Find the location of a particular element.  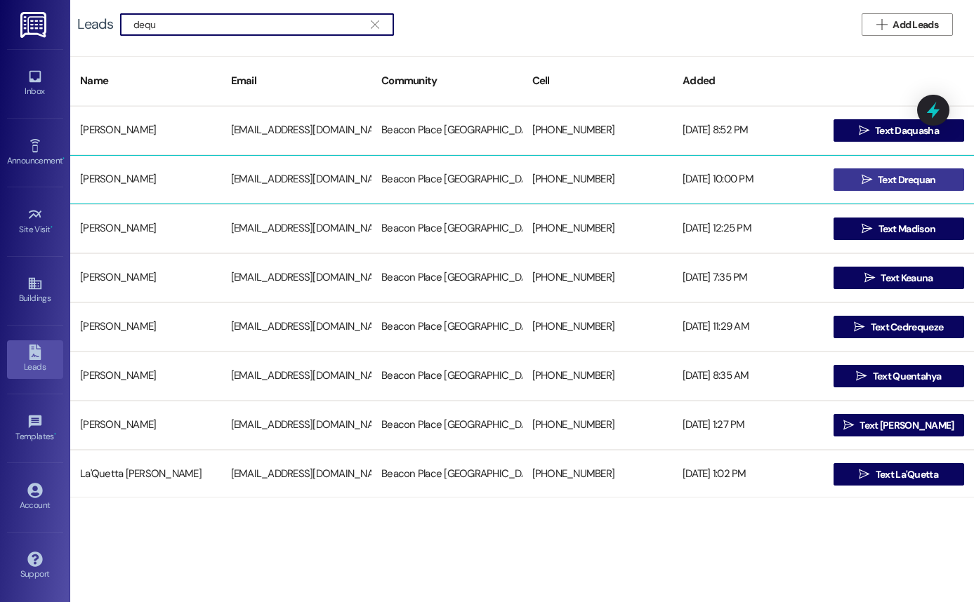

input: Search name/email/community (quotes for exact match e.g. "John Smith") is located at coordinates (248, 25).